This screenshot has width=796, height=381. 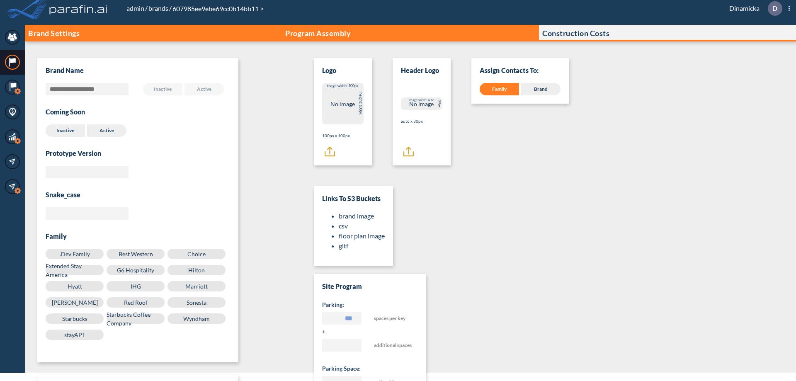 I want to click on h3: Family, so click(x=138, y=236).